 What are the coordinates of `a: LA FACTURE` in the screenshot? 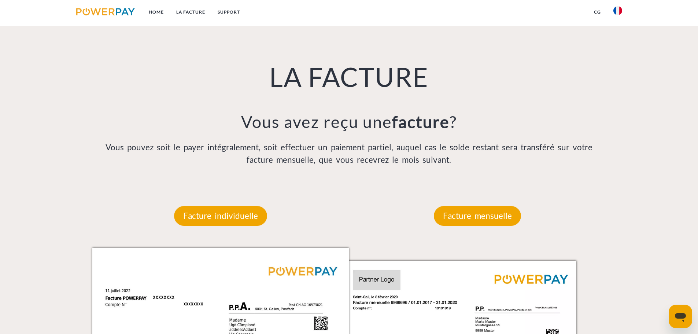 It's located at (190, 12).